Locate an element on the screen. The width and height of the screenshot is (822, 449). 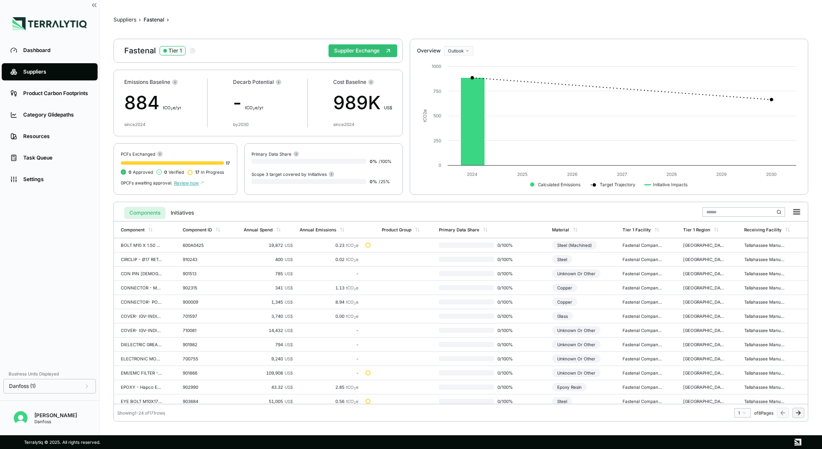
span: Approved is located at coordinates (141, 172).